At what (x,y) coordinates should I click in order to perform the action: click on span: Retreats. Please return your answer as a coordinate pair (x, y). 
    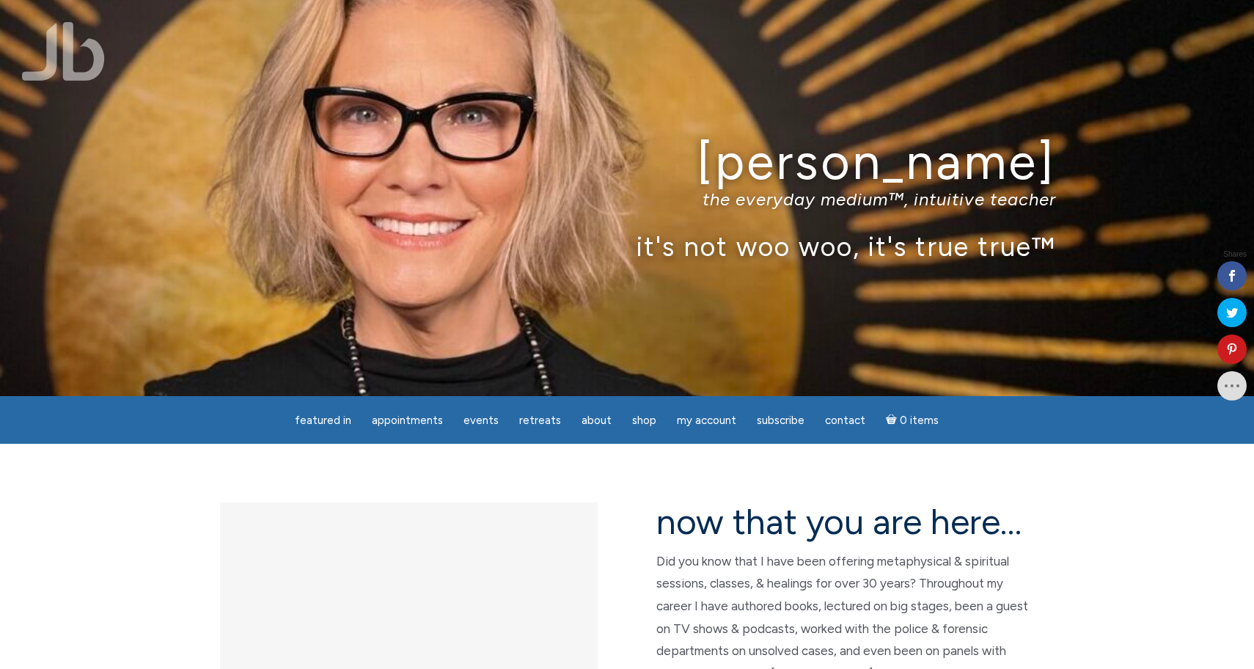
    Looking at the image, I should click on (540, 420).